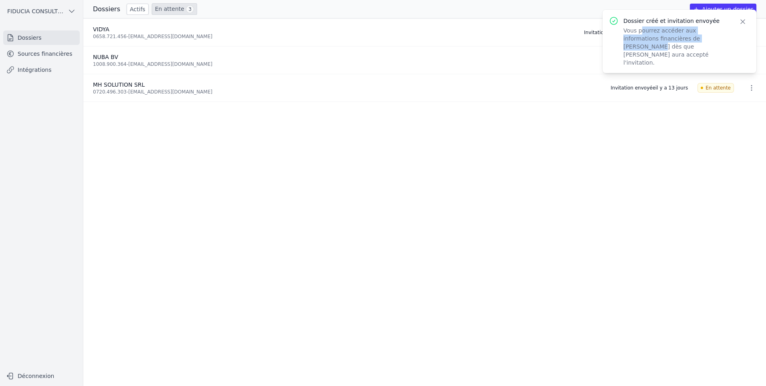 Image resolution: width=766 pixels, height=386 pixels. What do you see at coordinates (119, 85) in the screenshot?
I see `span: MH SOLUTION SRL` at bounding box center [119, 85].